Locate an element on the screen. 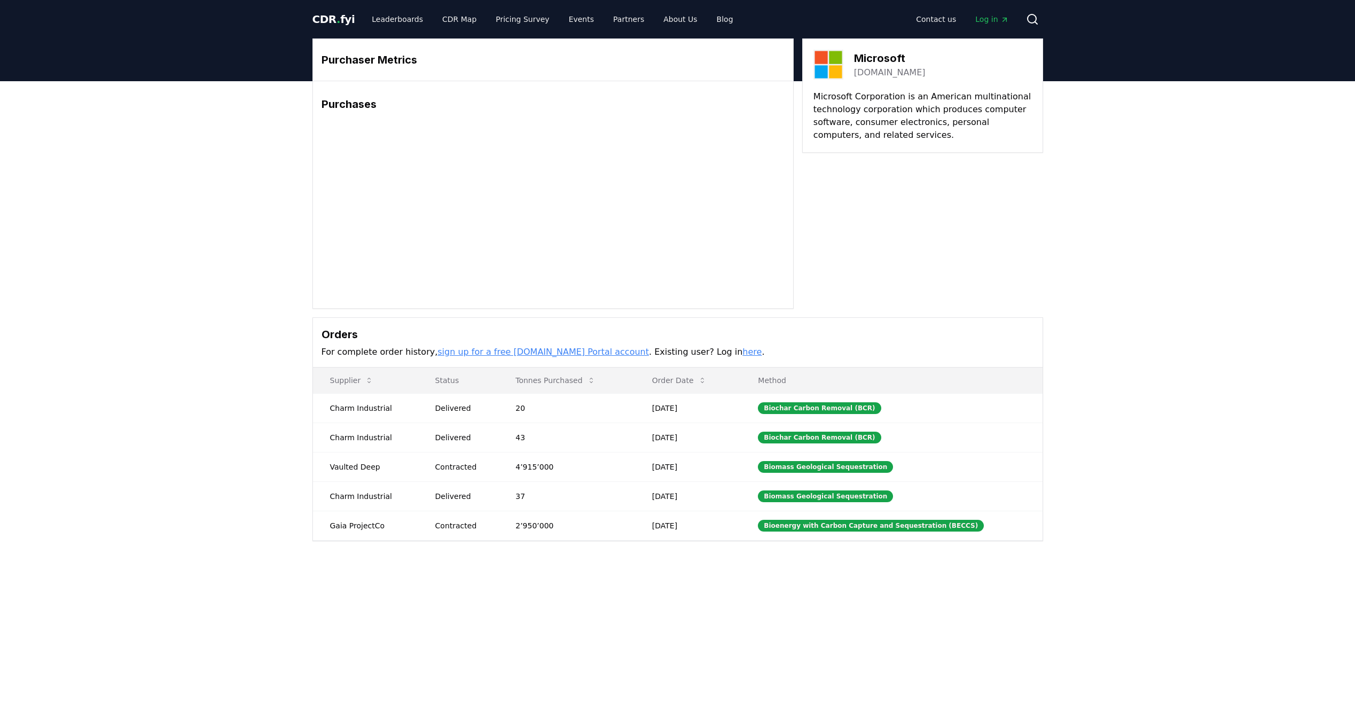 This screenshot has width=1355, height=702. h3: Purchases is located at coordinates (553, 104).